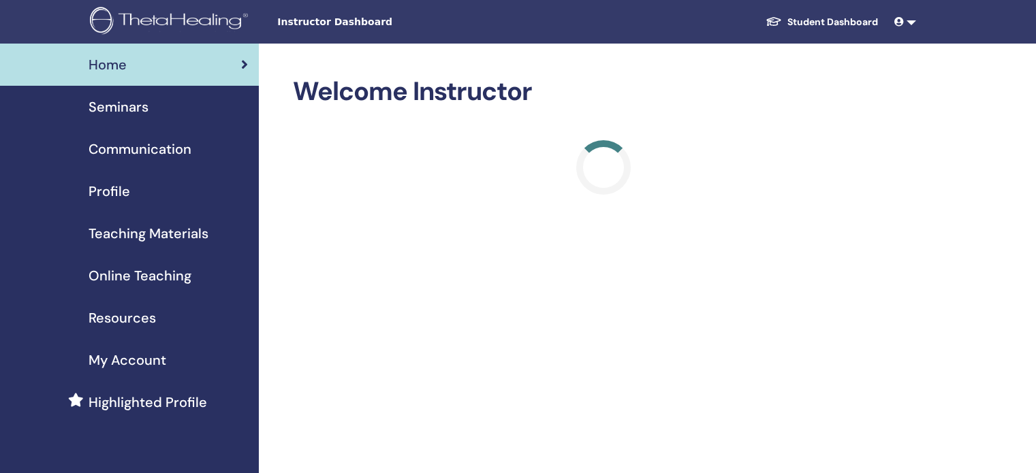  Describe the element at coordinates (171, 22) in the screenshot. I see `img: logo.png` at that location.